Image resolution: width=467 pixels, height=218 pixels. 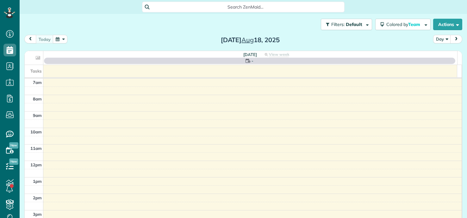 What do you see at coordinates (36, 165) in the screenshot?
I see `span: 12pm` at bounding box center [36, 165].